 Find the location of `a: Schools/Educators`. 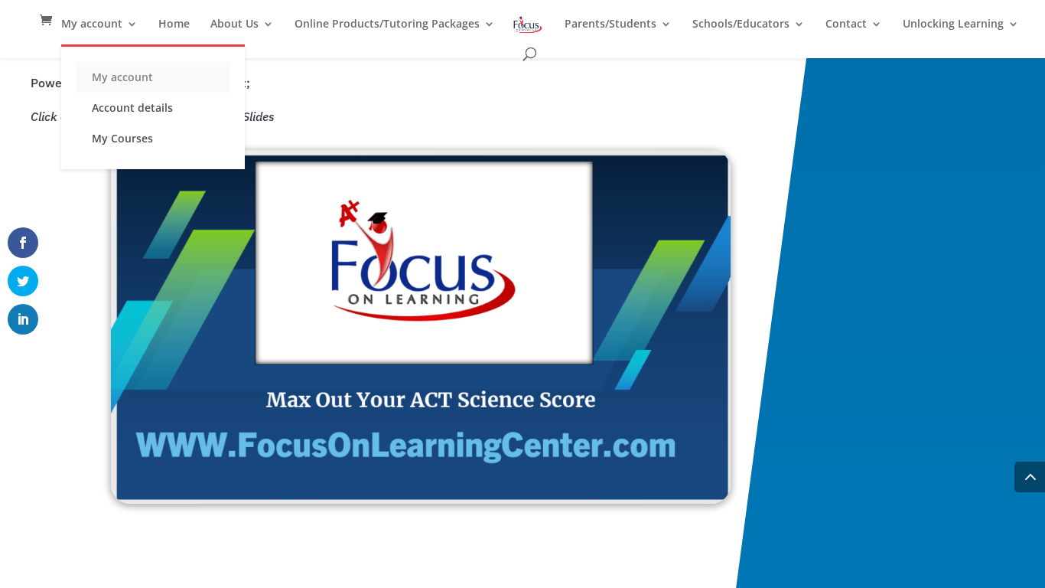

a: Schools/Educators is located at coordinates (748, 31).